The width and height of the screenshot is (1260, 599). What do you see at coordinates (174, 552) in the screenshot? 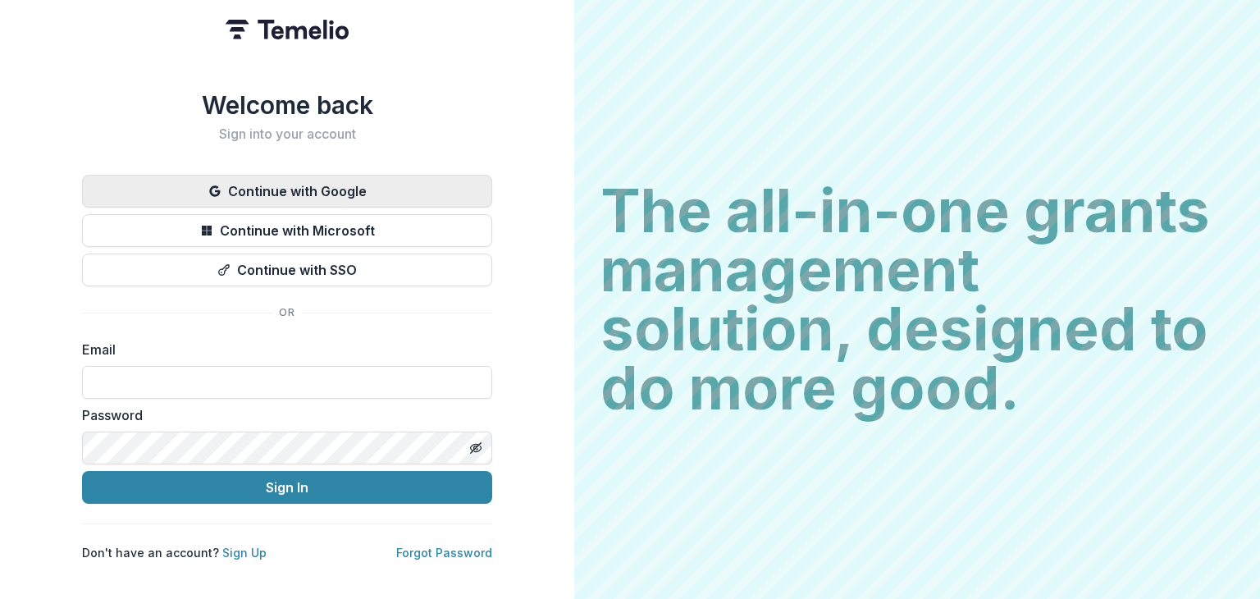
I see `p: Don't have an account?` at bounding box center [174, 552].